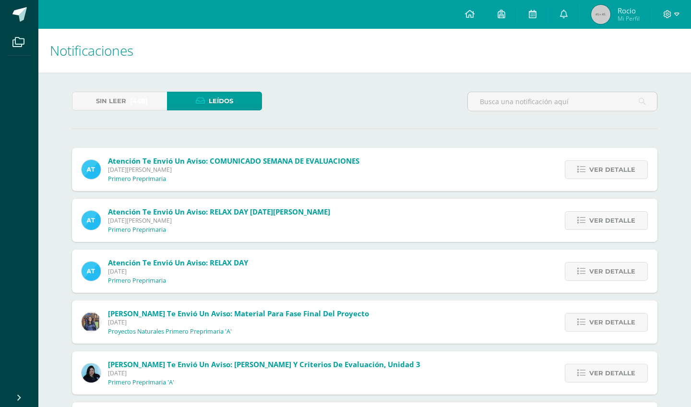  Describe the element at coordinates (178, 263) in the screenshot. I see `span: Atención te envió un aviso: RELAX DAY` at that location.